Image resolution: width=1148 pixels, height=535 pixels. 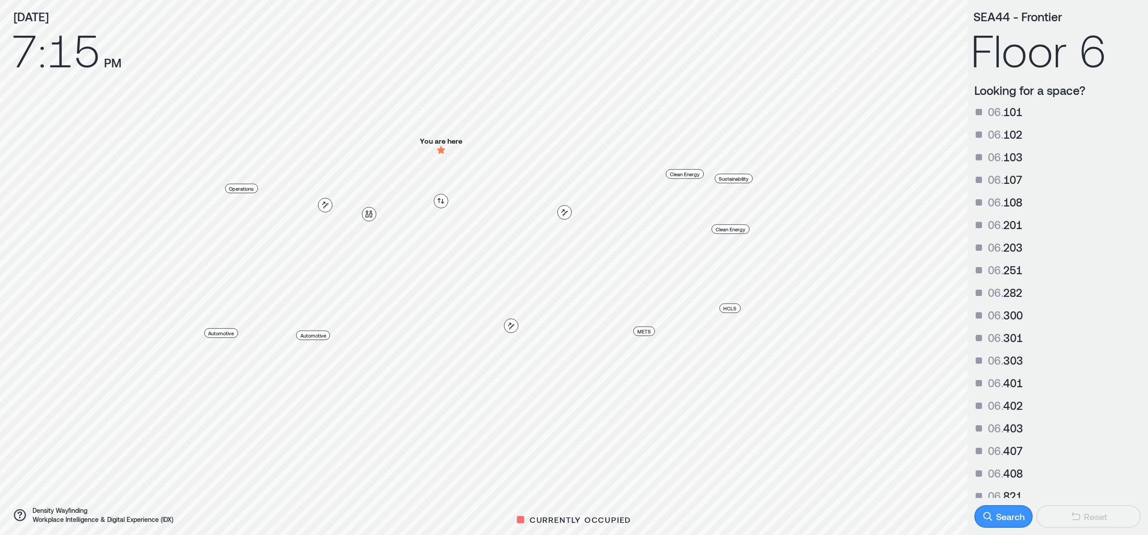 What do you see at coordinates (1012, 247) in the screenshot?
I see `span: 203` at bounding box center [1012, 247].